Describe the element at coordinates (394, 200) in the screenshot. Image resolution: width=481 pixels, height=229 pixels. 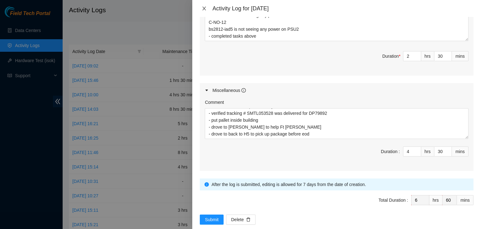
I see `div: Total Duration :` at that location.